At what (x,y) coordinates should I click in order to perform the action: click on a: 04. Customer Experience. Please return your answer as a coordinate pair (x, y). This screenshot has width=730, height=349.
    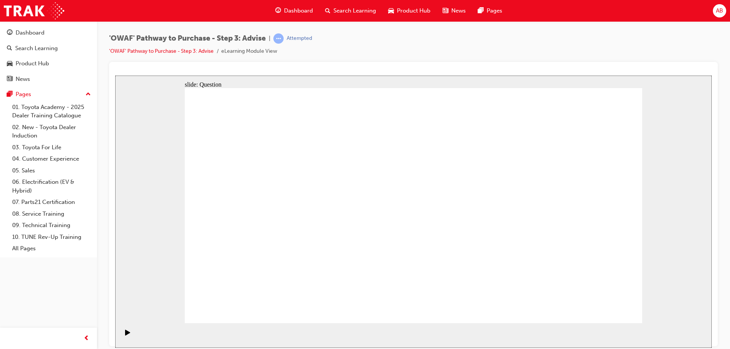
    Looking at the image, I should click on (51, 159).